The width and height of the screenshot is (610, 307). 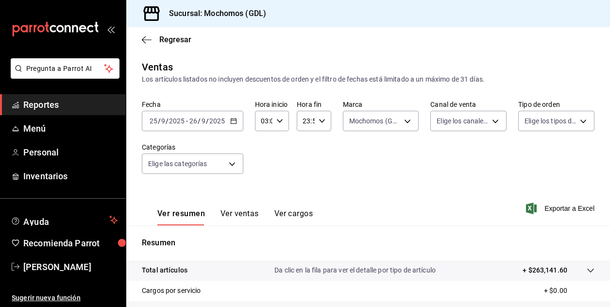 What do you see at coordinates (165, 270) in the screenshot?
I see `p: Total artículos` at bounding box center [165, 270].